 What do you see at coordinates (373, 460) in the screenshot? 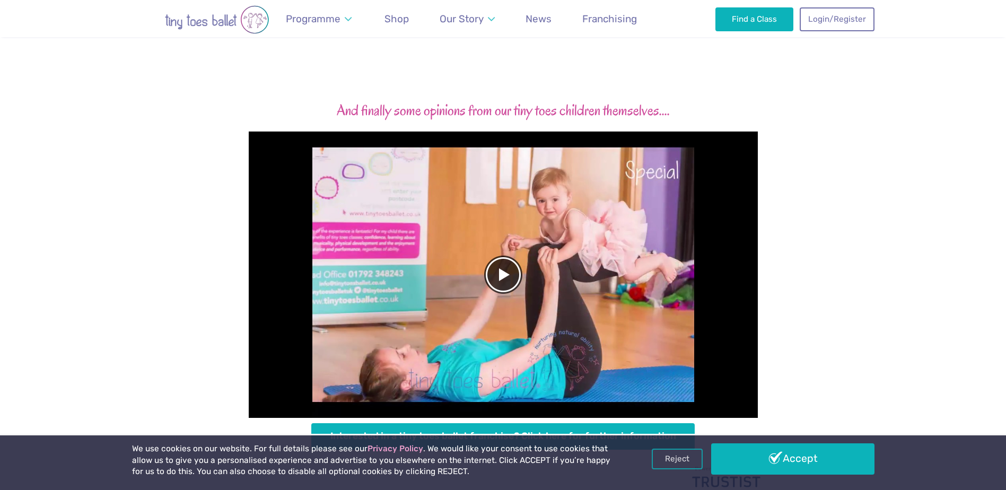
I see `p: We use cookies on our website. For full details please see our . We would like your consent to us...` at bounding box center [373, 460].